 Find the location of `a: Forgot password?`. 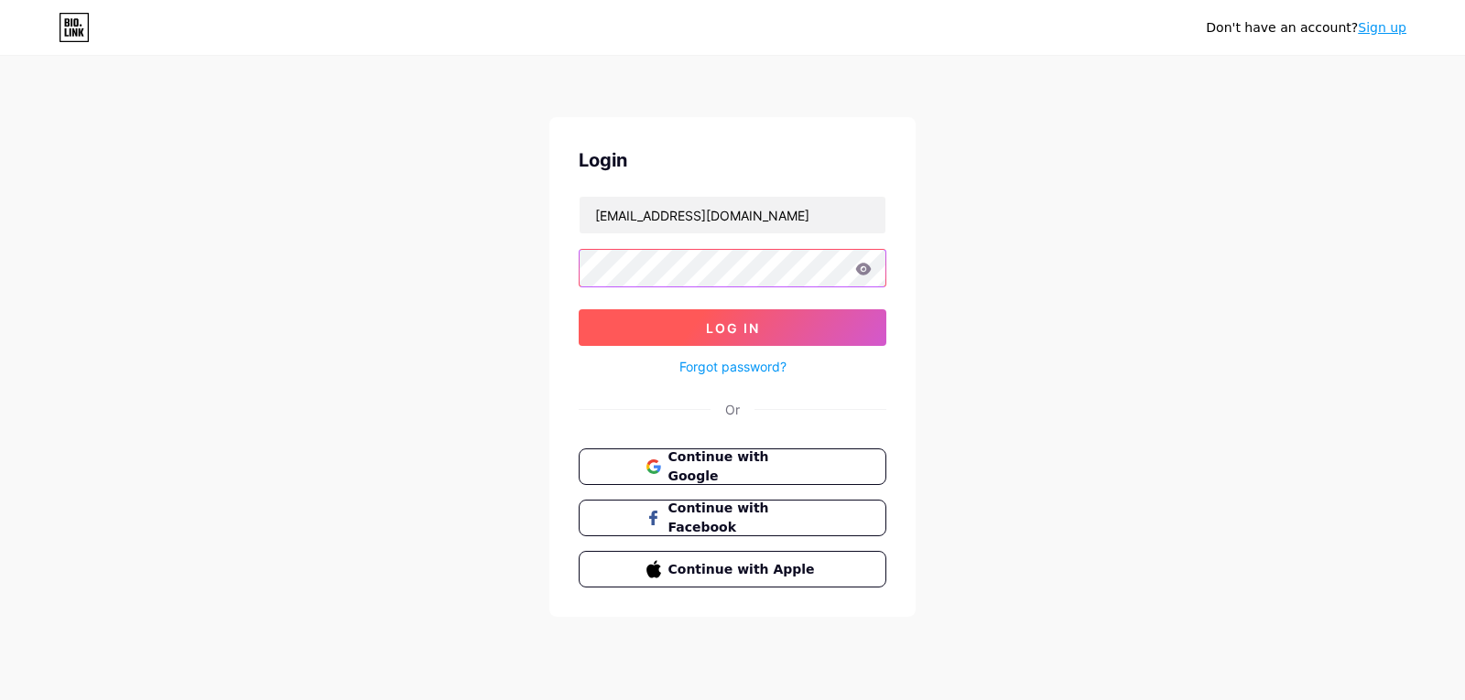

a: Forgot password? is located at coordinates (732, 366).